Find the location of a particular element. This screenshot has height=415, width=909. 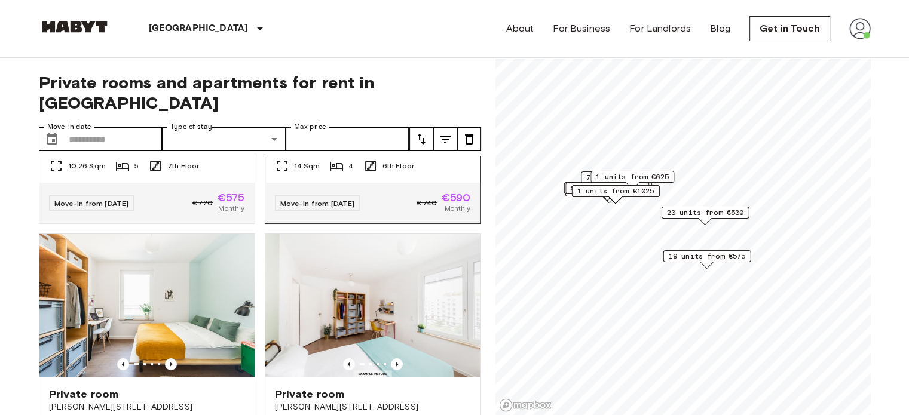

span: €575 is located at coordinates (231, 198).